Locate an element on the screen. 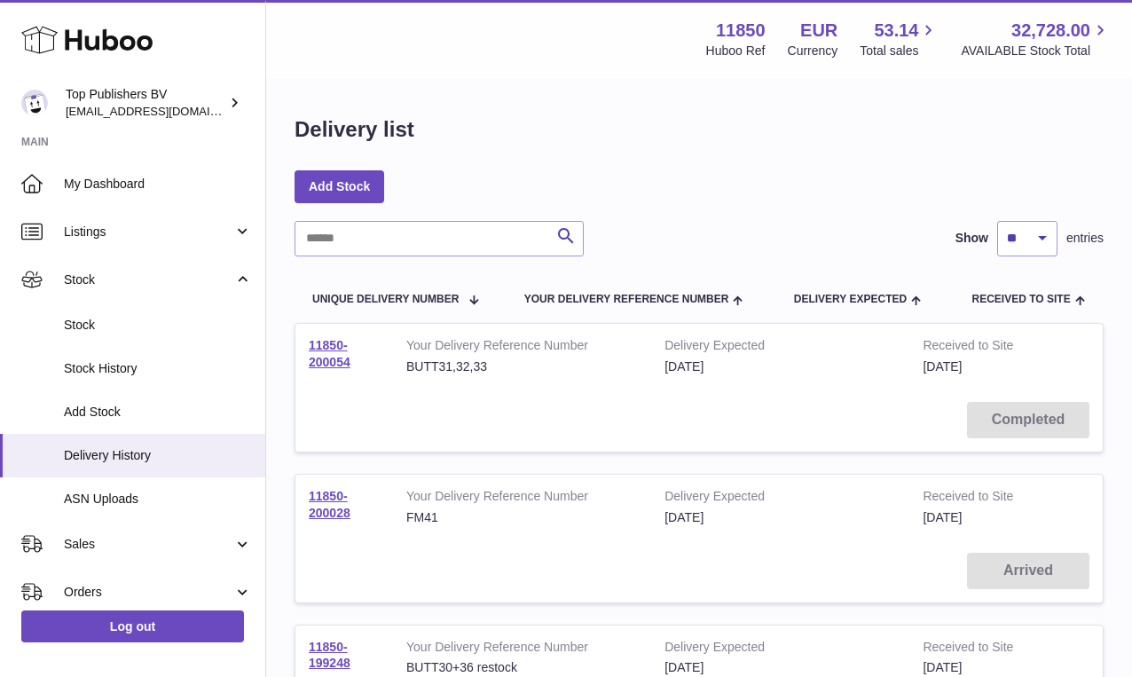  span: Listings is located at coordinates (148, 232).